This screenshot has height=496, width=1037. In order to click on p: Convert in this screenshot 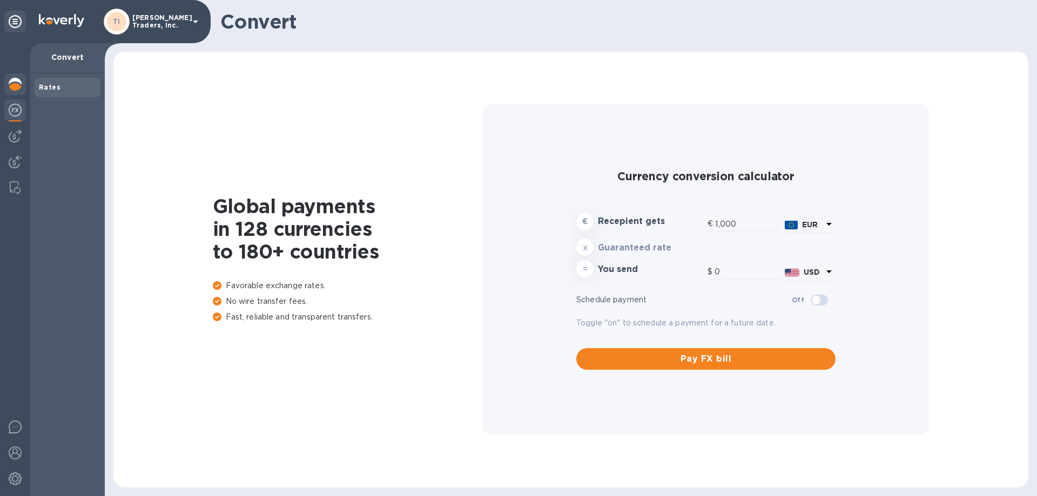, I will do `click(68, 57)`.